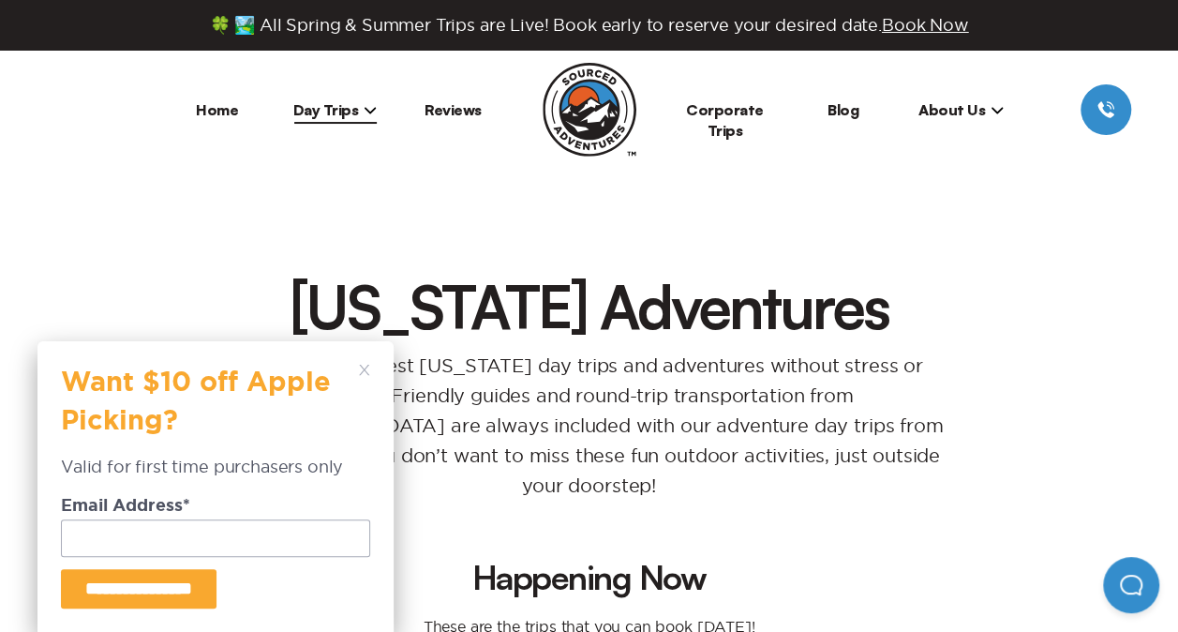 The height and width of the screenshot is (632, 1178). Describe the element at coordinates (961, 110) in the screenshot. I see `span: About Us` at that location.